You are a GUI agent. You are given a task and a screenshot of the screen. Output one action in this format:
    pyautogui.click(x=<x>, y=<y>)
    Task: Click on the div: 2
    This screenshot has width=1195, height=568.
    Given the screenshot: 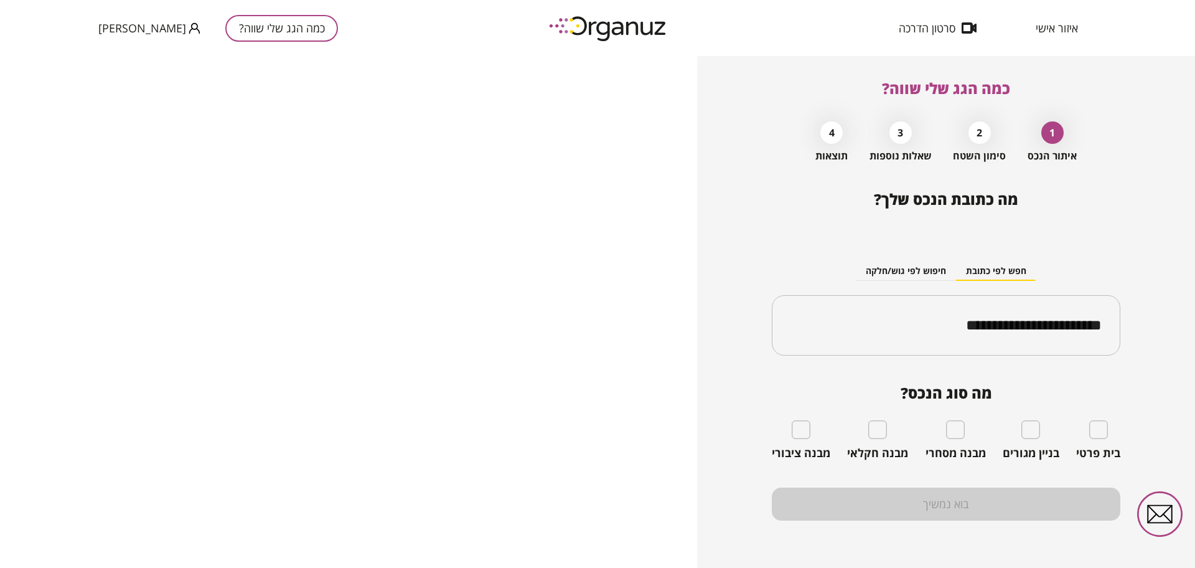 What is the action you would take?
    pyautogui.click(x=980, y=133)
    